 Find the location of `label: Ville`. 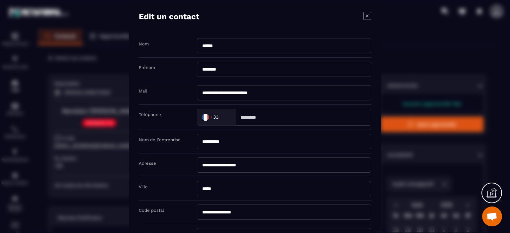

label: Ville is located at coordinates (143, 187).